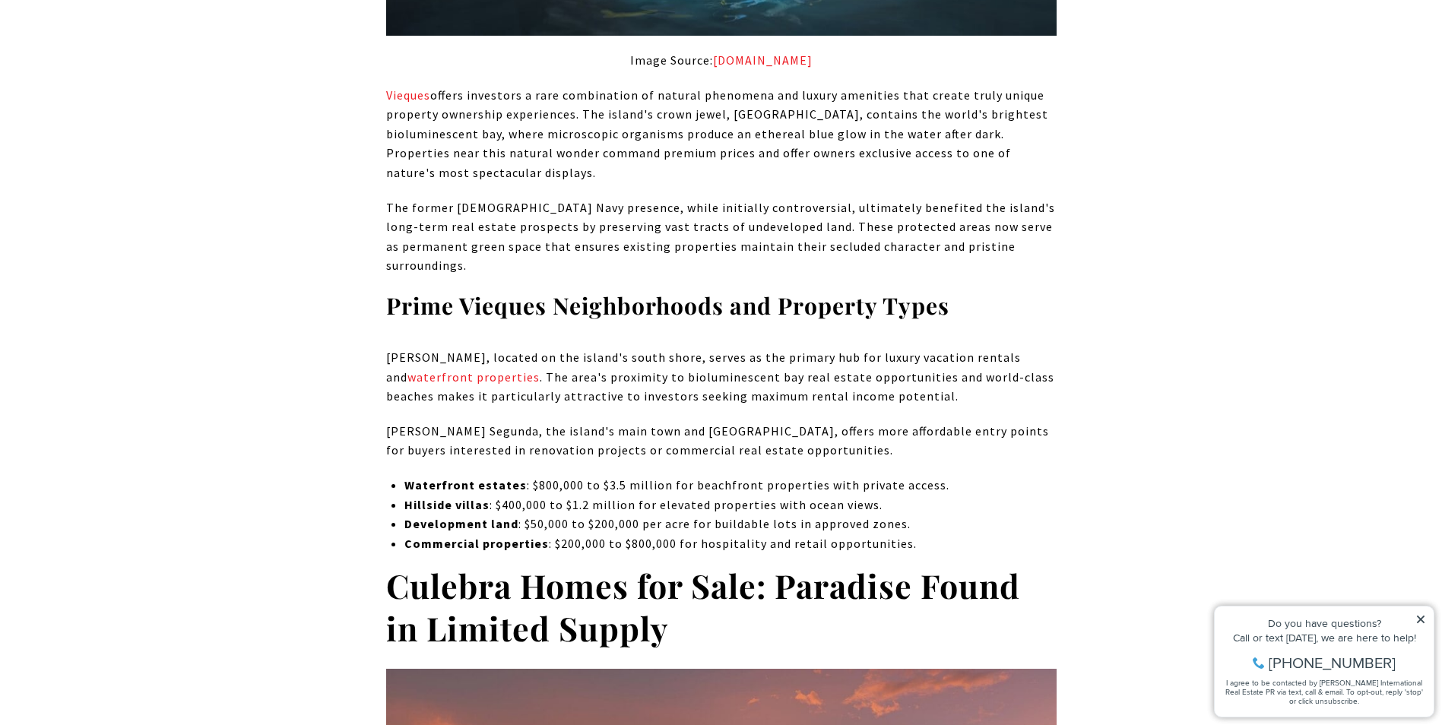  I want to click on p: : $200,000 to $800,000 for hospitality and retail opportunities., so click(730, 544).